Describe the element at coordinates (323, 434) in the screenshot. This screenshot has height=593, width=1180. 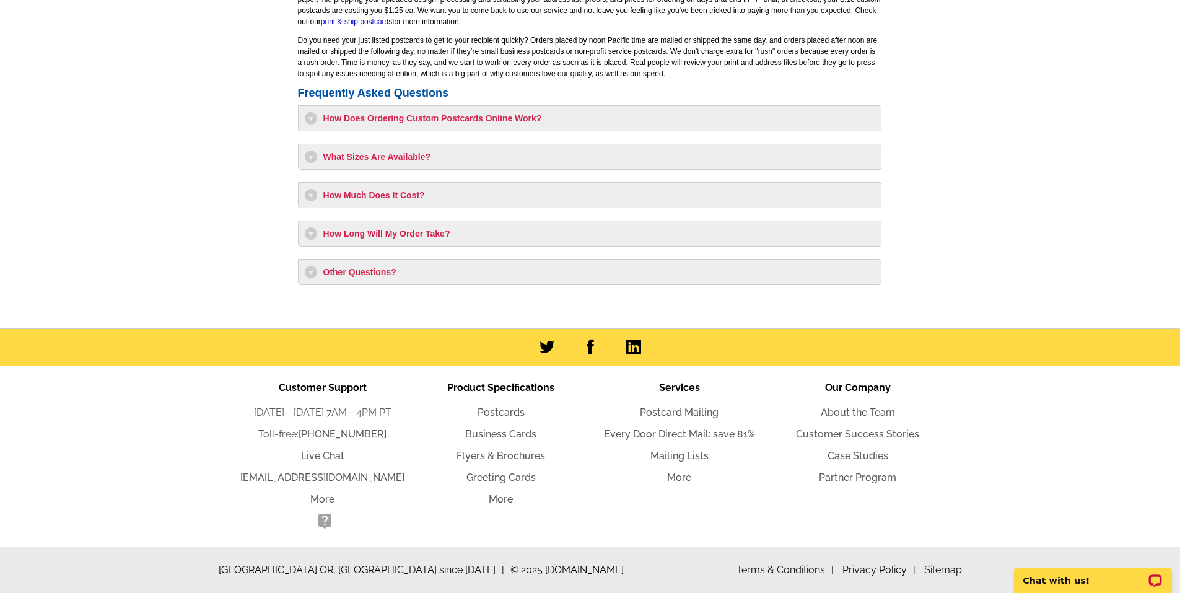
I see `li: Toll-free:` at that location.